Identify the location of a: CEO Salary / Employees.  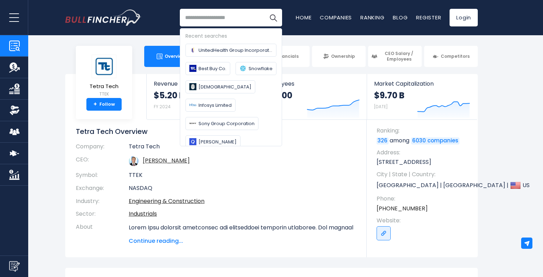
(395, 56).